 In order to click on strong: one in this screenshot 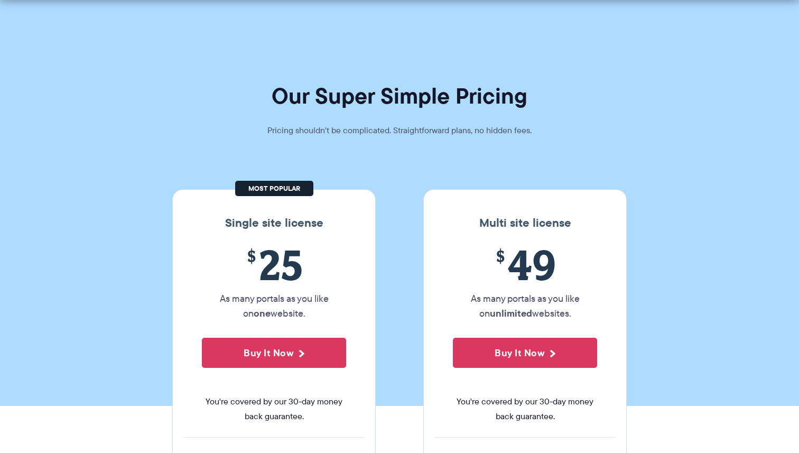, I will do `click(262, 313)`.